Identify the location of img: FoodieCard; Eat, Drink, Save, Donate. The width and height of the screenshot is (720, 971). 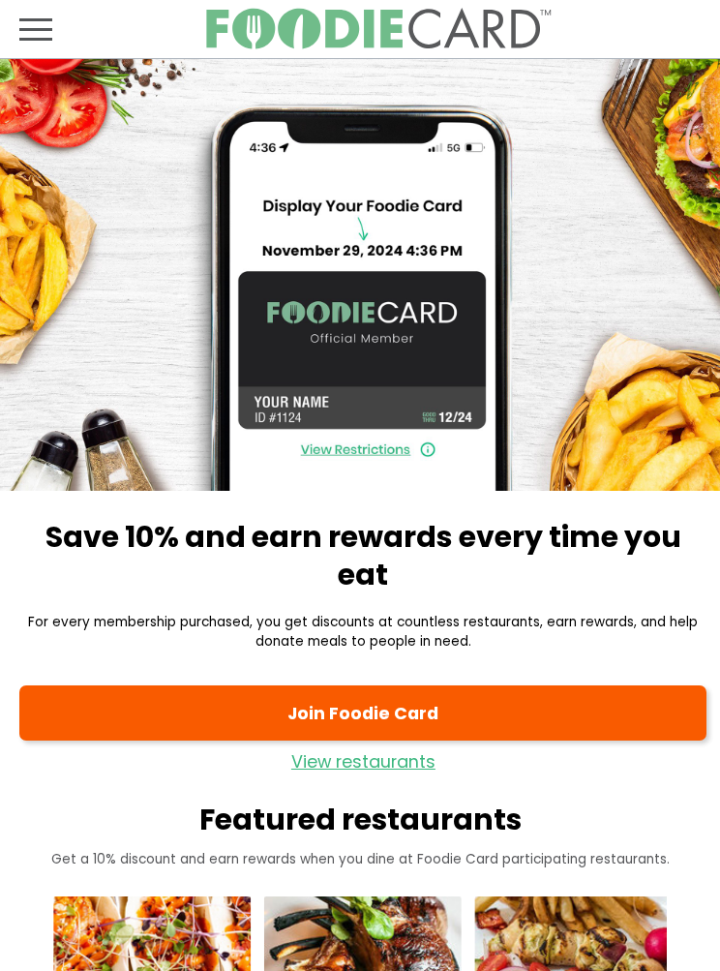
(377, 29).